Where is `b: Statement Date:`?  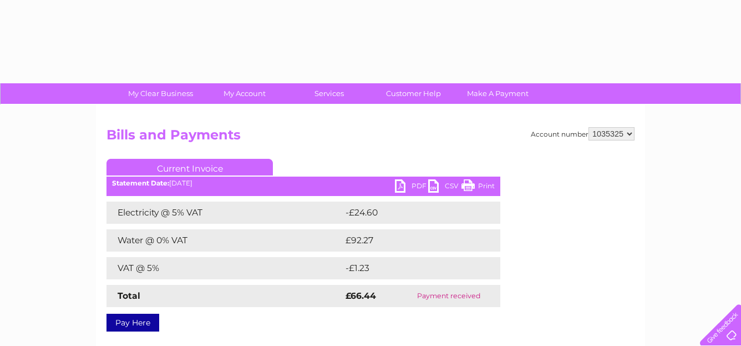
b: Statement Date: is located at coordinates (140, 183).